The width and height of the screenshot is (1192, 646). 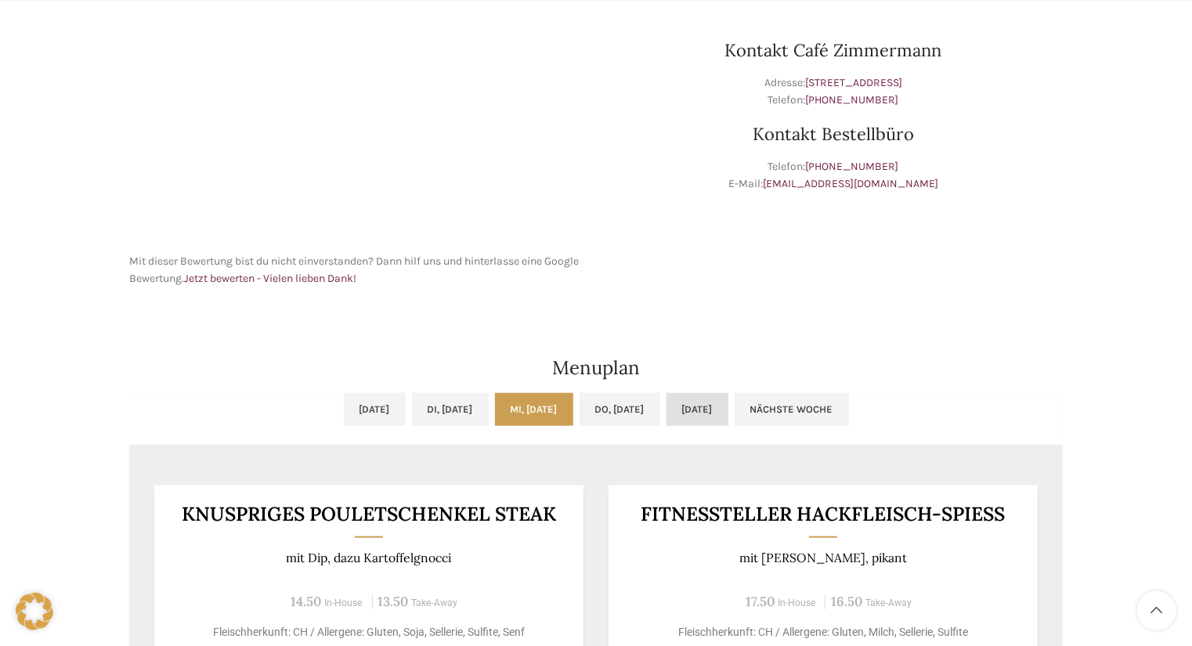 I want to click on h3: KNUSPRIGES POULETSCHENKEL STEAK, so click(x=369, y=514).